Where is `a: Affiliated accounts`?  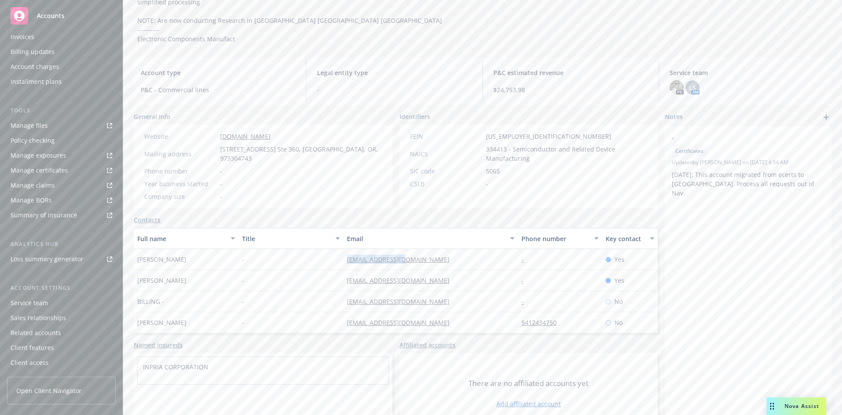
a: Affiliated accounts is located at coordinates (428, 344).